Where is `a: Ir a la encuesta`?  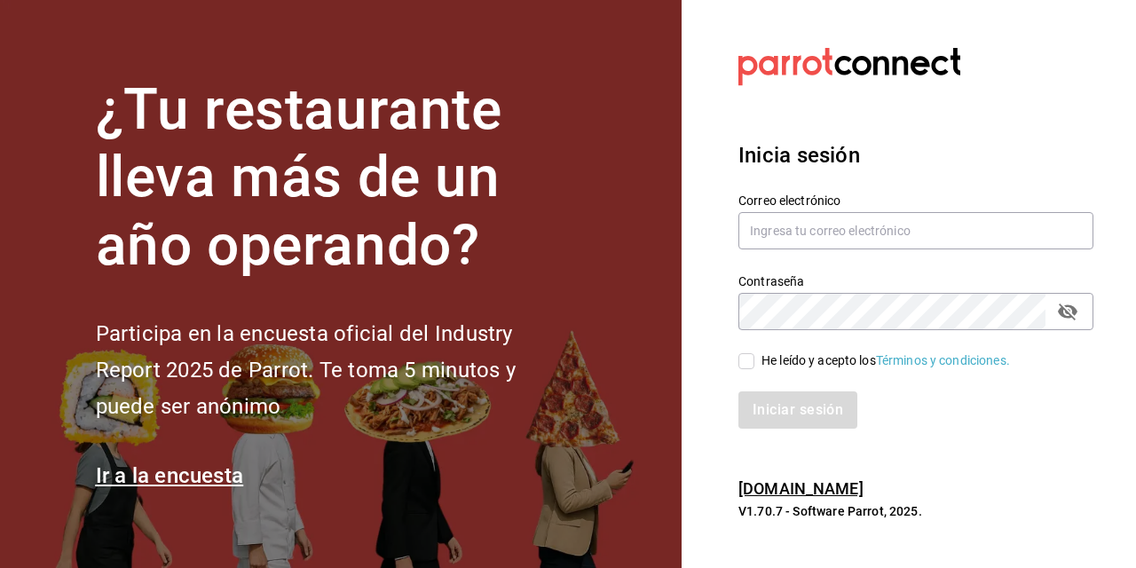 a: Ir a la encuesta is located at coordinates (170, 476).